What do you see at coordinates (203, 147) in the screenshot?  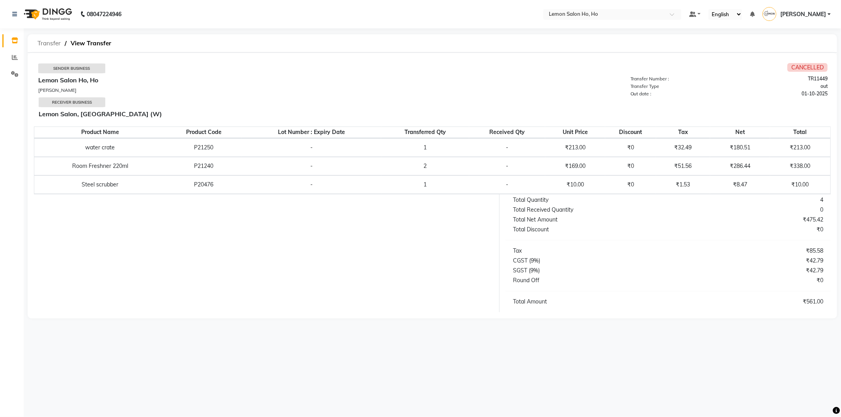 I see `td: P21250` at bounding box center [203, 147].